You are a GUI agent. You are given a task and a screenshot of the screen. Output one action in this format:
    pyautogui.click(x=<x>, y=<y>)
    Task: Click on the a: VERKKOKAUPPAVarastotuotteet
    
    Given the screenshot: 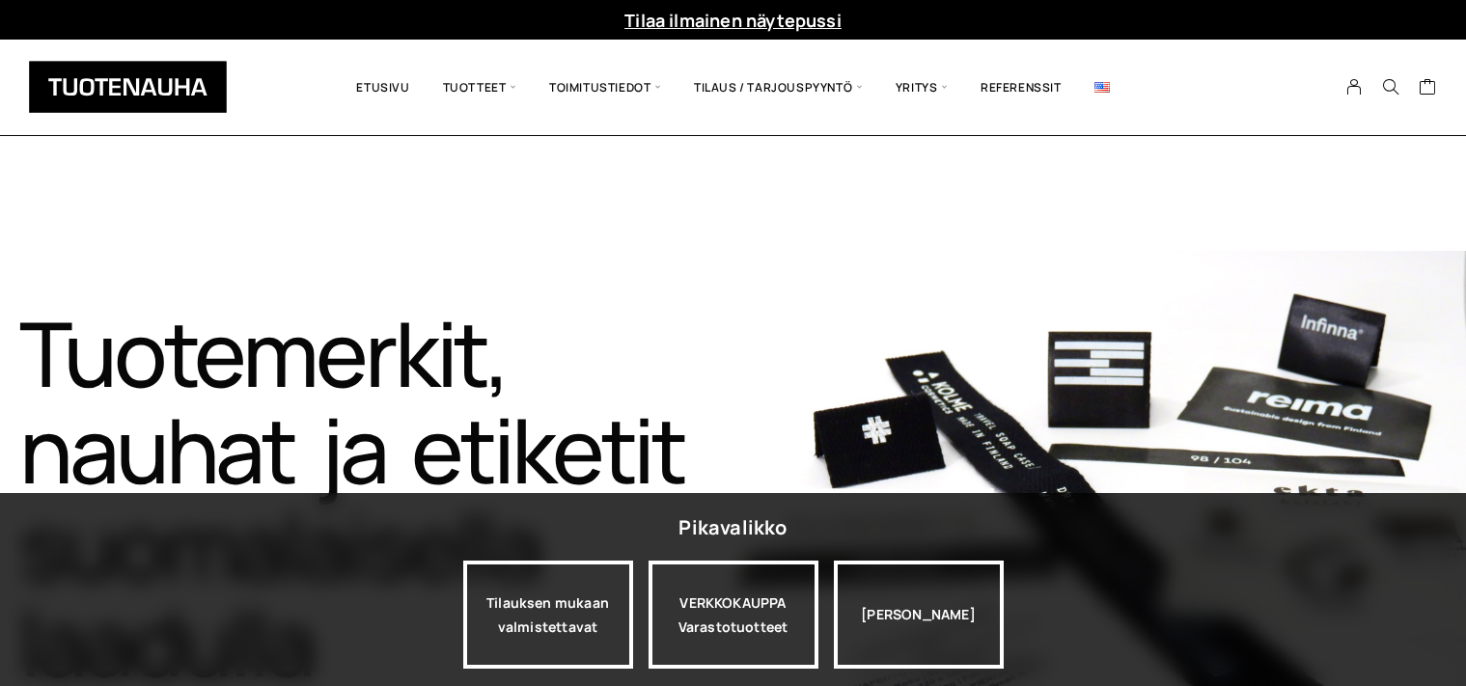 What is the action you would take?
    pyautogui.click(x=733, y=615)
    